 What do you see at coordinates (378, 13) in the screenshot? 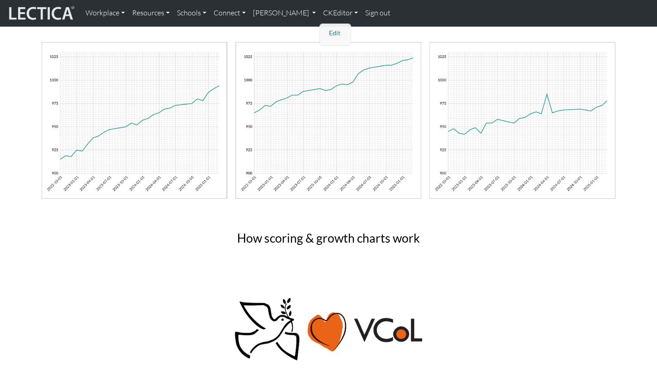
I see `a: Sign out` at bounding box center [378, 13].